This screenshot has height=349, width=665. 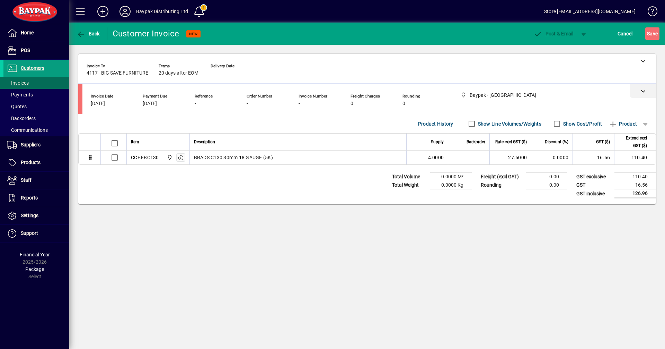 I want to click on label: Show Cost/Profit, so click(x=582, y=124).